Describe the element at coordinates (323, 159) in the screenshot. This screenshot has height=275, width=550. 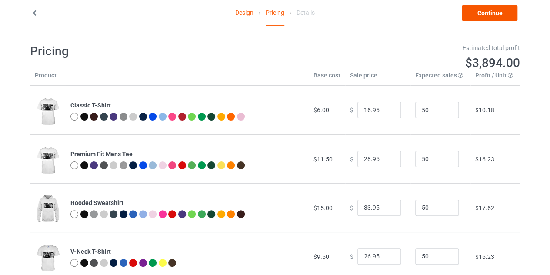
I see `span: $11.50` at that location.